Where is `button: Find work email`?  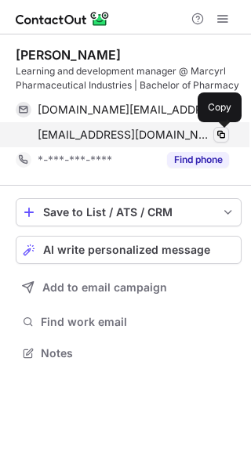 button: Find work email is located at coordinates (129, 322).